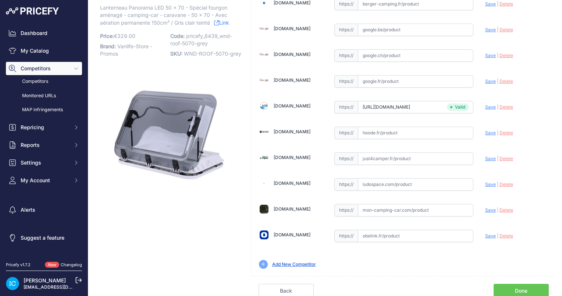 The width and height of the screenshot is (562, 296). Describe the element at coordinates (44, 33) in the screenshot. I see `a: Dashboard` at that location.